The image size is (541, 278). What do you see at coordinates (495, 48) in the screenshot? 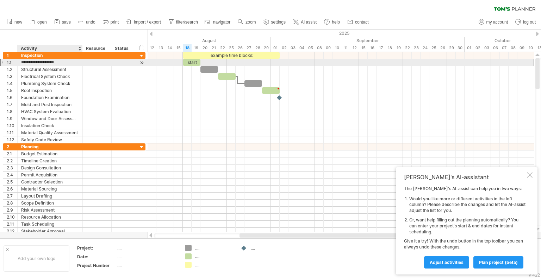
I see `div: Monday, 6 October 2025` at bounding box center [495, 48].